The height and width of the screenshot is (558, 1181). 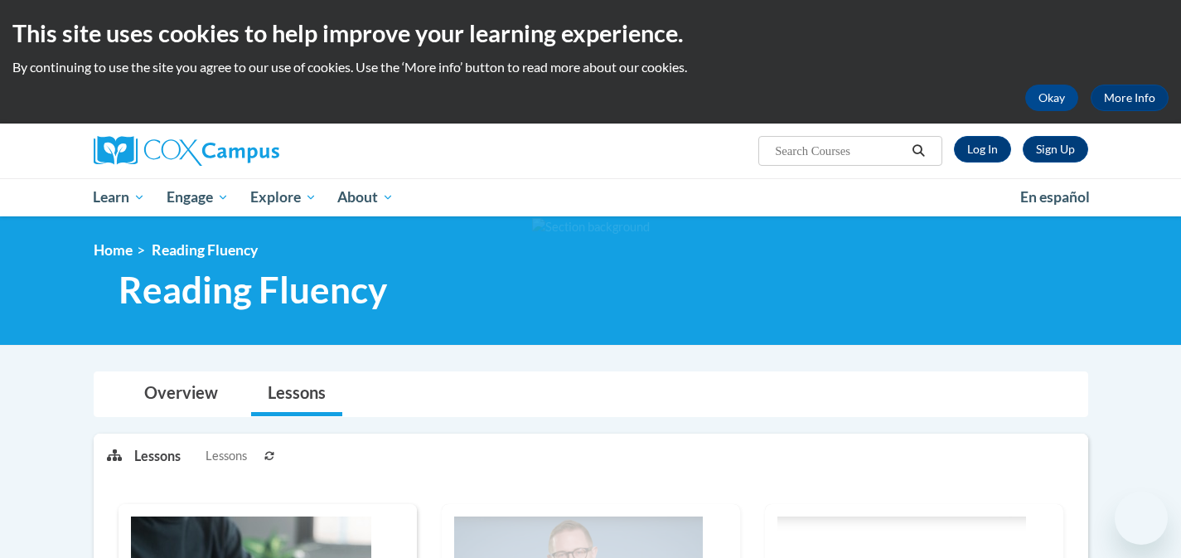 I want to click on a: More Info, so click(x=1130, y=98).